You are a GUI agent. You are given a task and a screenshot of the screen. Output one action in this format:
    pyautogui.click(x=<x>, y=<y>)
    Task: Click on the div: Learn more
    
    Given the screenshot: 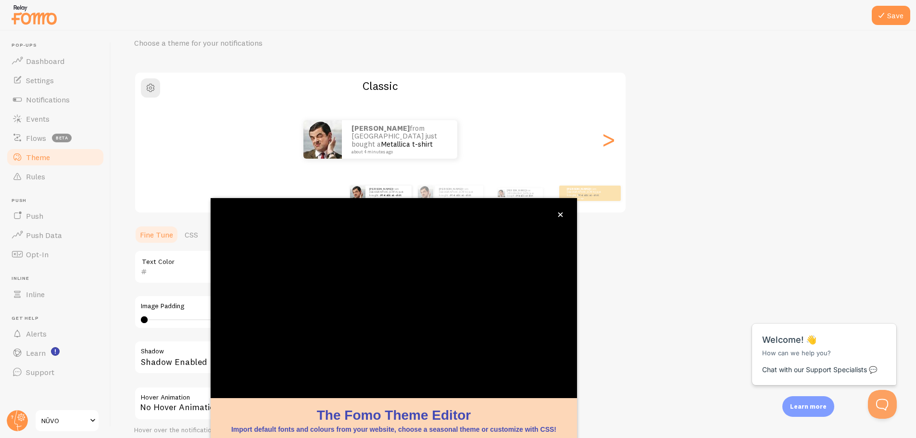 What is the action you would take?
    pyautogui.click(x=808, y=406)
    